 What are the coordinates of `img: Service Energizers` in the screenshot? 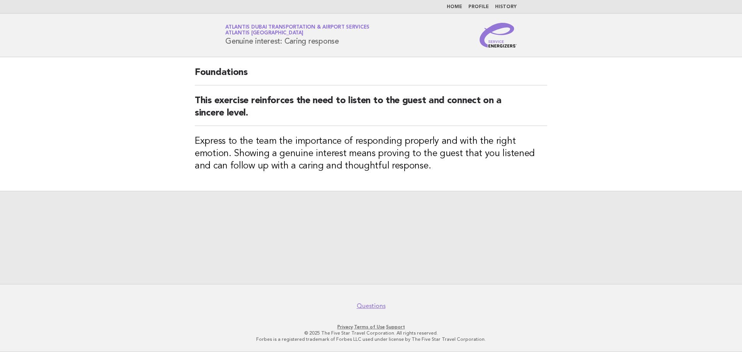 It's located at (498, 35).